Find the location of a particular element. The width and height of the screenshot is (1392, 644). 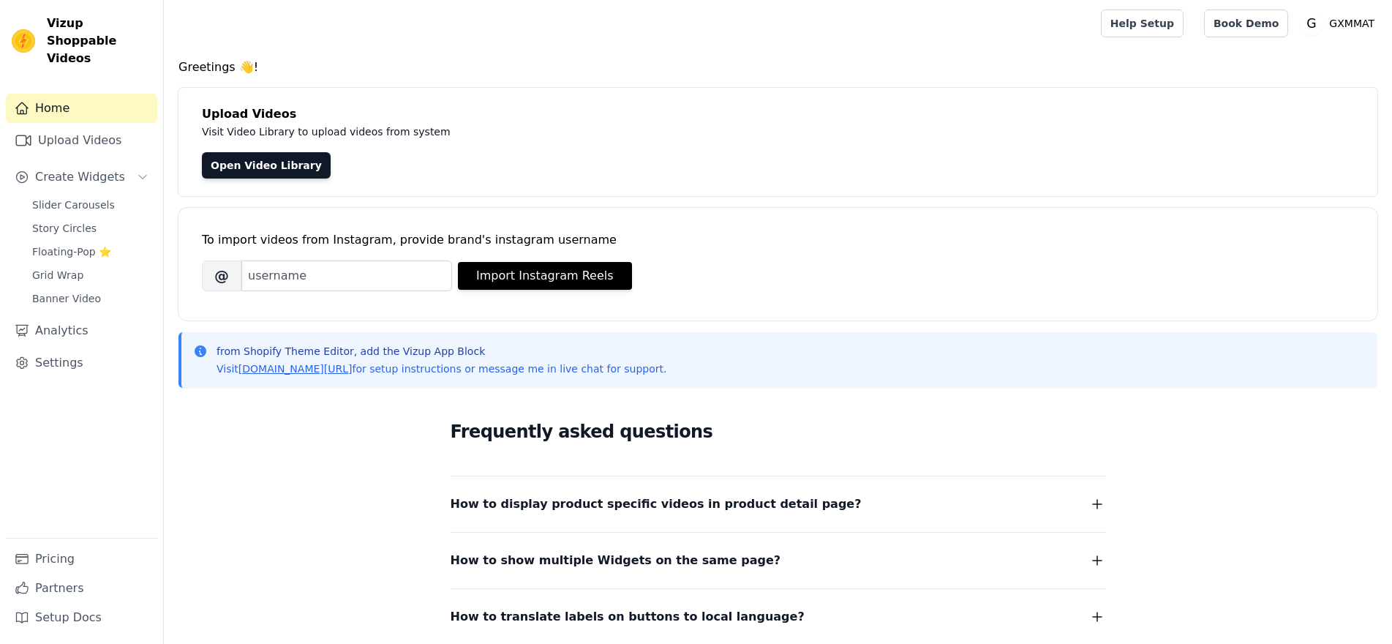

a: Pricing is located at coordinates (81, 559).